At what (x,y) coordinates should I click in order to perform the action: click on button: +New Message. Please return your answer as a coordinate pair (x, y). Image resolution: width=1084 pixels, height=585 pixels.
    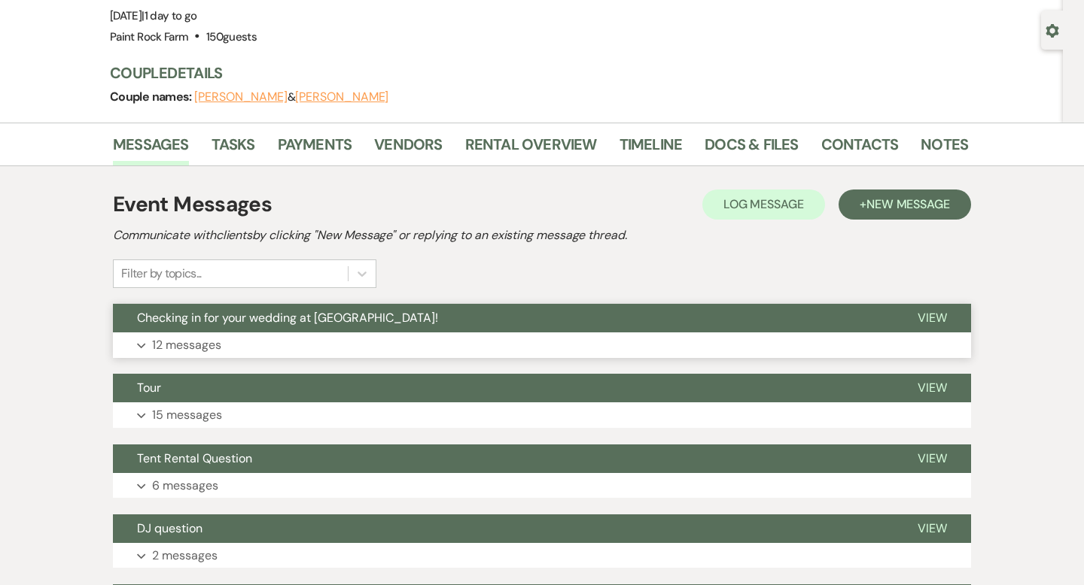
    Looking at the image, I should click on (905, 205).